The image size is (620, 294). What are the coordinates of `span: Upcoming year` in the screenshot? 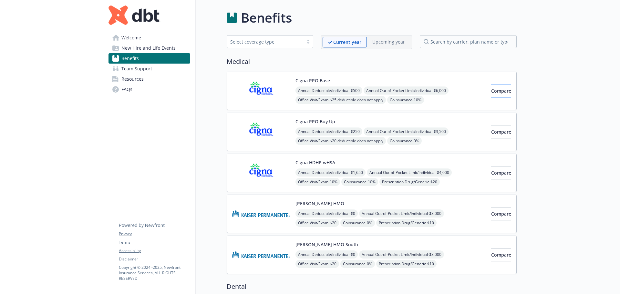 It's located at (388, 42).